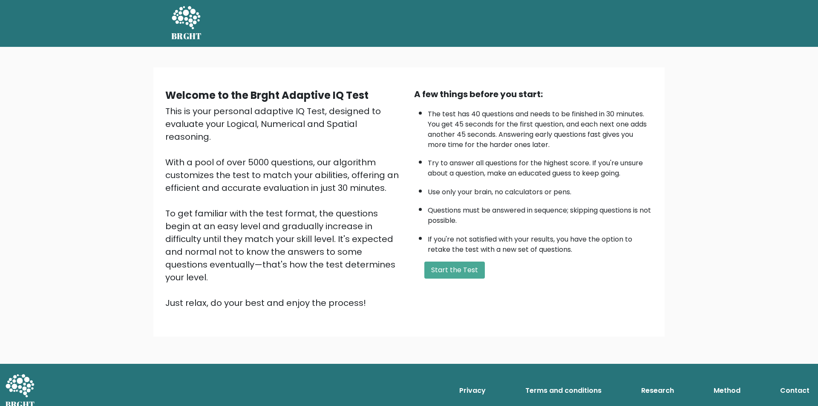 The height and width of the screenshot is (406, 818). I want to click on button: Start the Test, so click(455, 270).